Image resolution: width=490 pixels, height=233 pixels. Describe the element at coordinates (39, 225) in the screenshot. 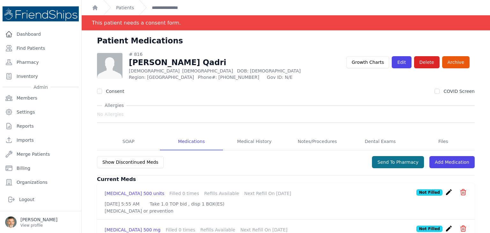

I see `p: View profile` at that location.